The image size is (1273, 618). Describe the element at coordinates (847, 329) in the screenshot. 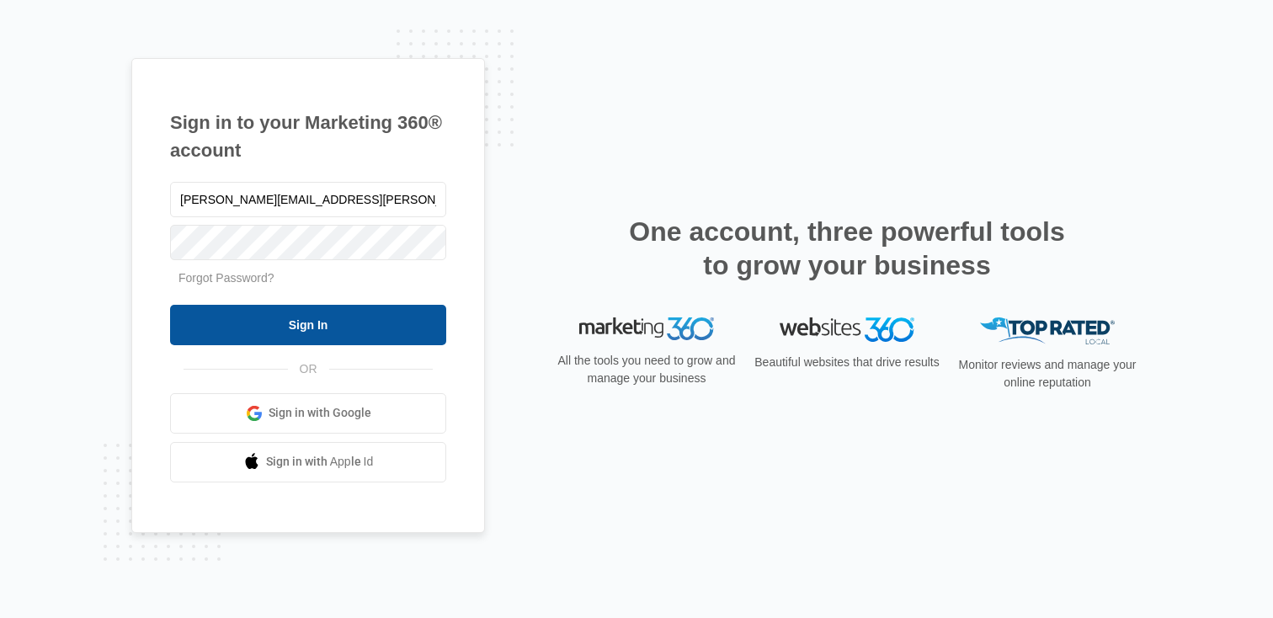

I see `img: Websites 360` at that location.